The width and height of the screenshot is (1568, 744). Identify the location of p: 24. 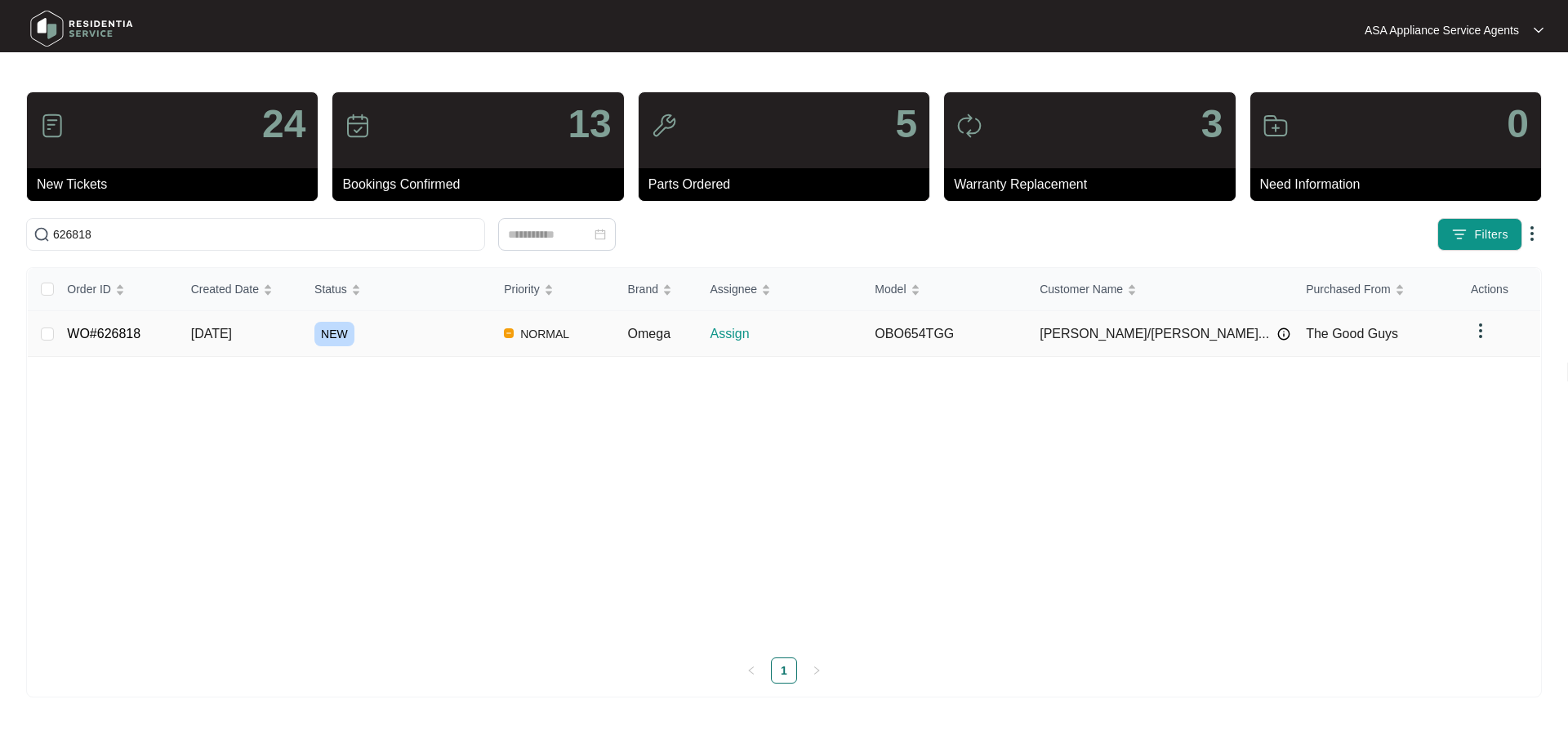
(283, 124).